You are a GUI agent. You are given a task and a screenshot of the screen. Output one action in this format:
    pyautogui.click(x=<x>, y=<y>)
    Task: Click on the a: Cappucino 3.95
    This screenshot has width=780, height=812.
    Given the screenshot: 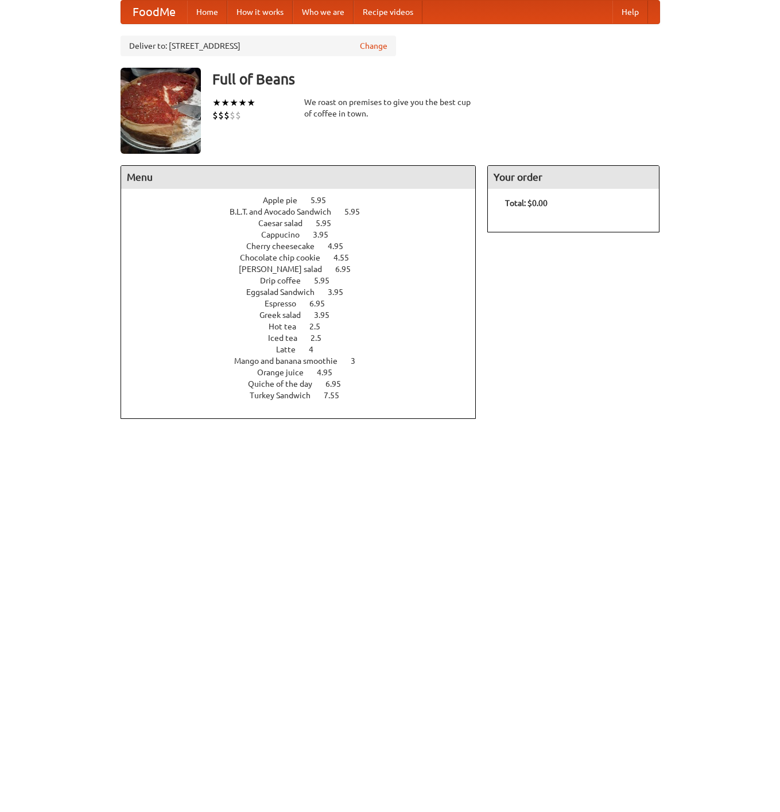 What is the action you would take?
    pyautogui.click(x=305, y=235)
    